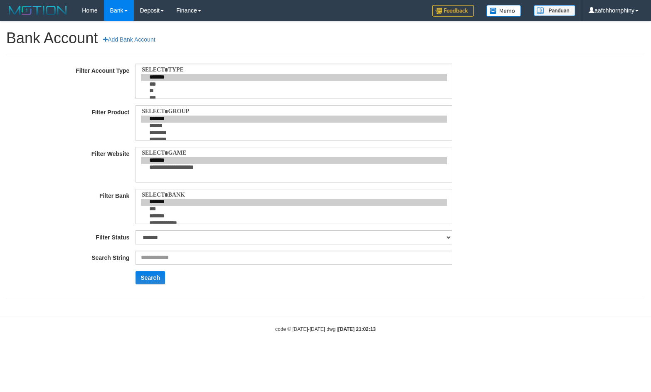  Describe the element at coordinates (453, 11) in the screenshot. I see `img: Feedback.jpg` at that location.